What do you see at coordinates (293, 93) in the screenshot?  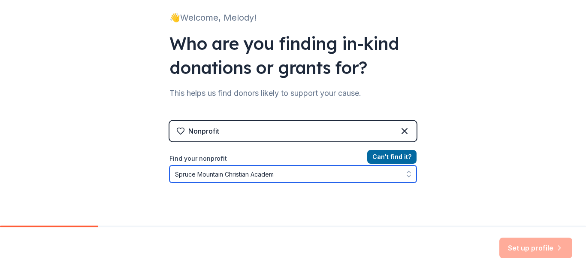 I see `div: This helps us find donors likely to support your cause.` at bounding box center [293, 93].